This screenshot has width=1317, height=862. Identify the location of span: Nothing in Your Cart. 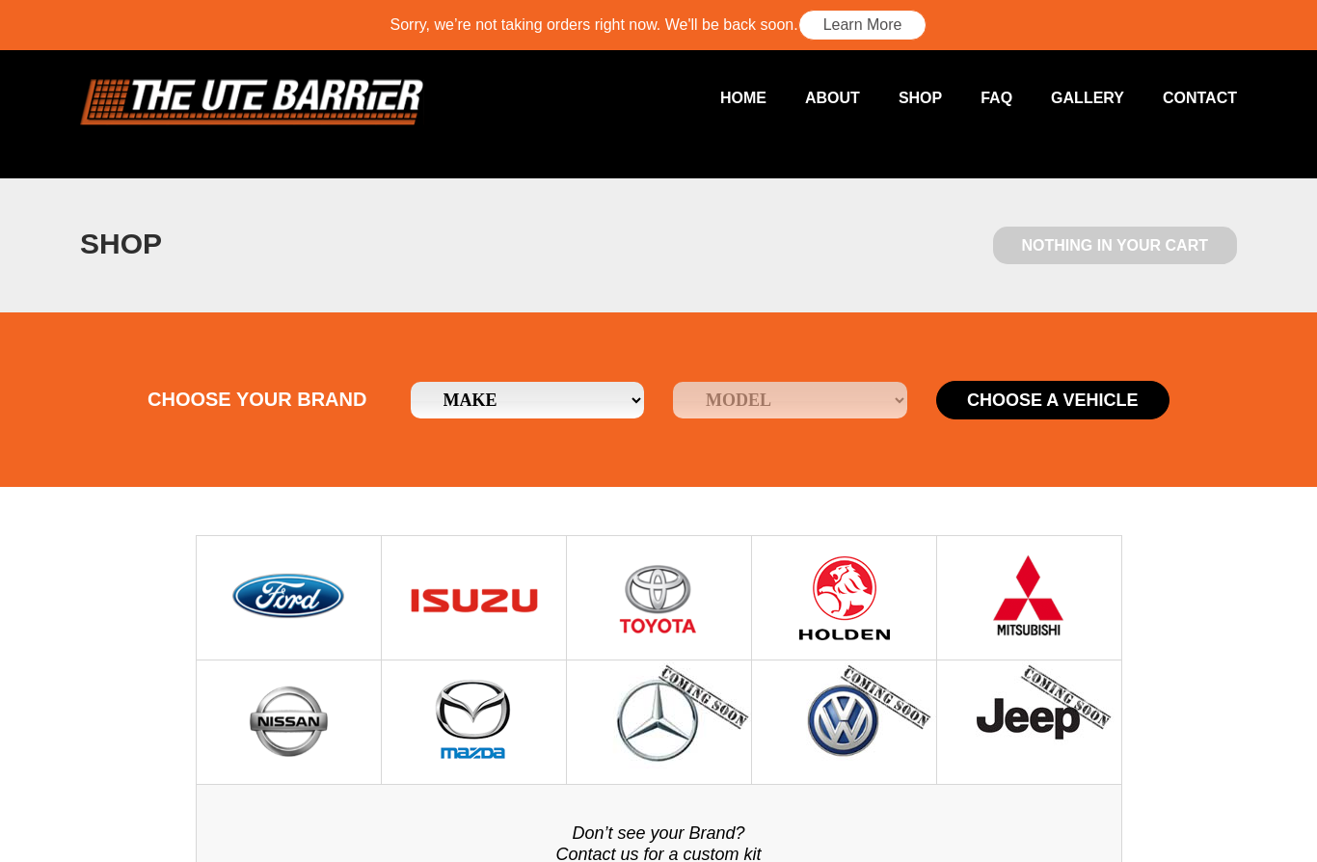
(1115, 245).